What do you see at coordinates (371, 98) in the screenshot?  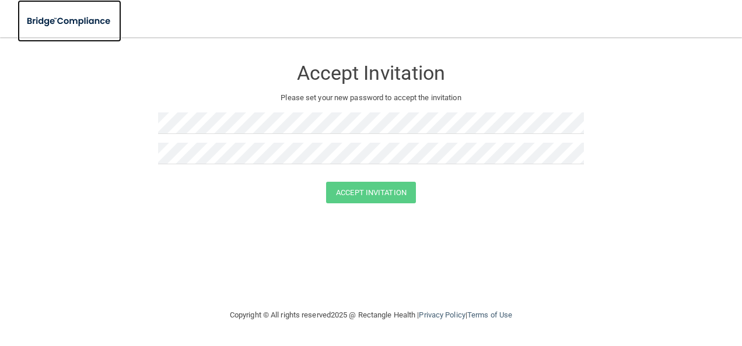 I see `p: Please set your new password to accept the invitation` at bounding box center [371, 98].